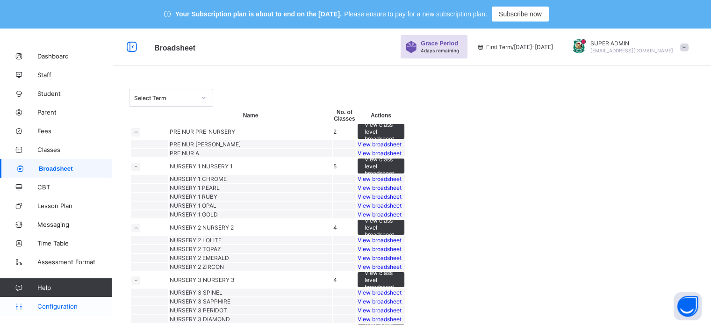 This screenshot has height=325, width=711. I want to click on span: NURSERY 3 PERIDOT, so click(198, 310).